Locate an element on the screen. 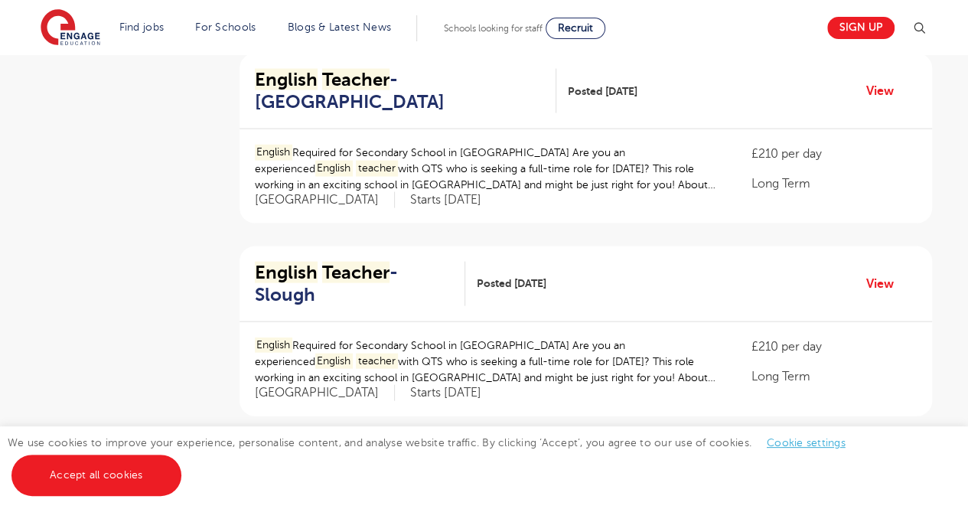 This screenshot has width=968, height=509. span: Schools looking for staff is located at coordinates (493, 28).